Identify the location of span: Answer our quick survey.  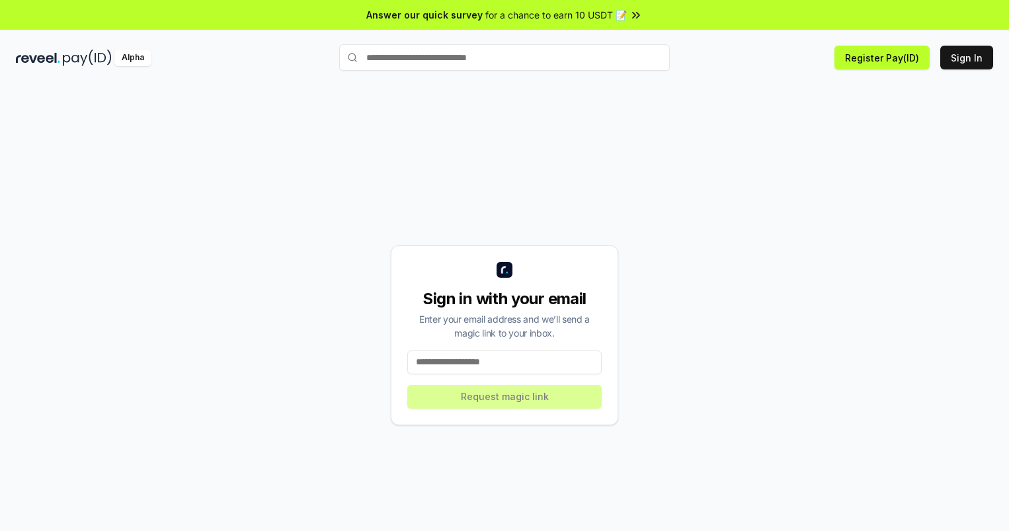
(424, 15).